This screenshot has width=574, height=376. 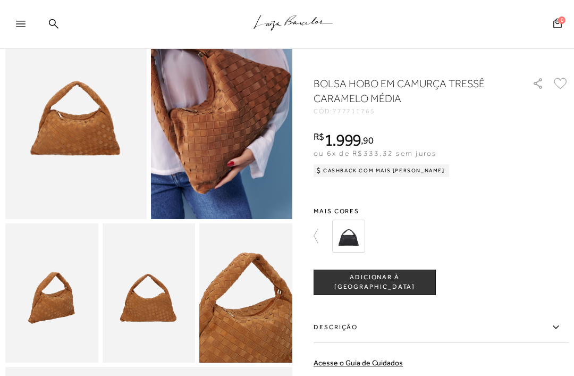 What do you see at coordinates (354, 111) in the screenshot?
I see `span: 777711765` at bounding box center [354, 111].